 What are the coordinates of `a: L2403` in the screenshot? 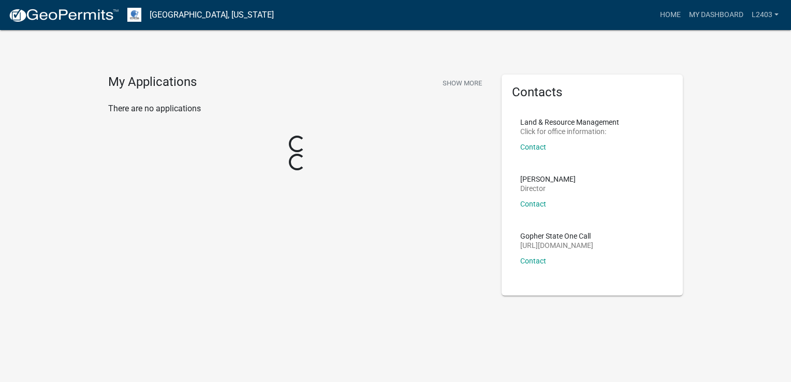 It's located at (765, 15).